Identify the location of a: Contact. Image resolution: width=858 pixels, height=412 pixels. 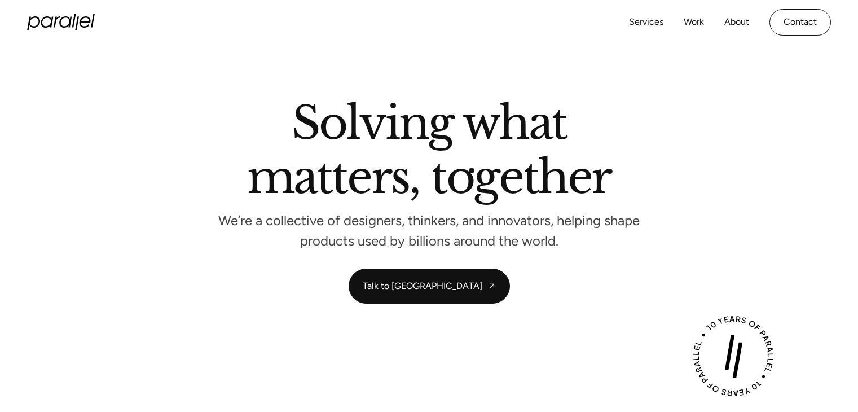
(800, 22).